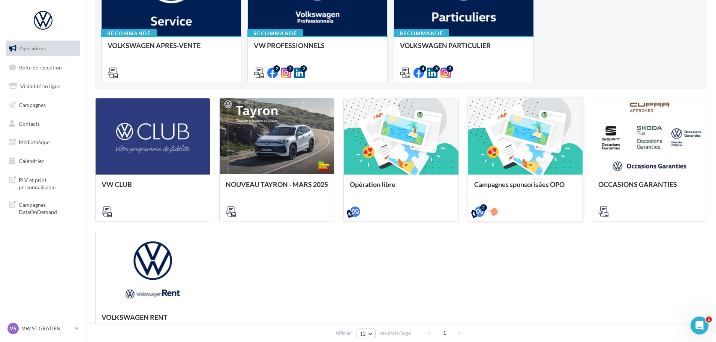 The height and width of the screenshot is (342, 716). What do you see at coordinates (135, 317) in the screenshot?
I see `span: VOLKSWAGEN RENT` at bounding box center [135, 317].